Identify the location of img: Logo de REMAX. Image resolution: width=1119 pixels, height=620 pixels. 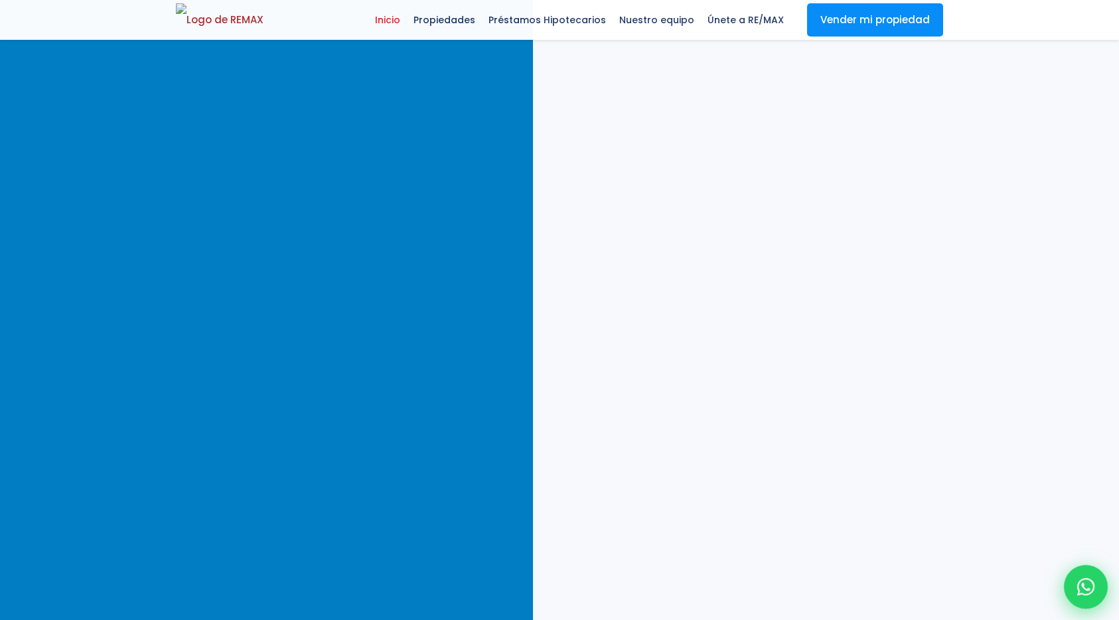
(220, 15).